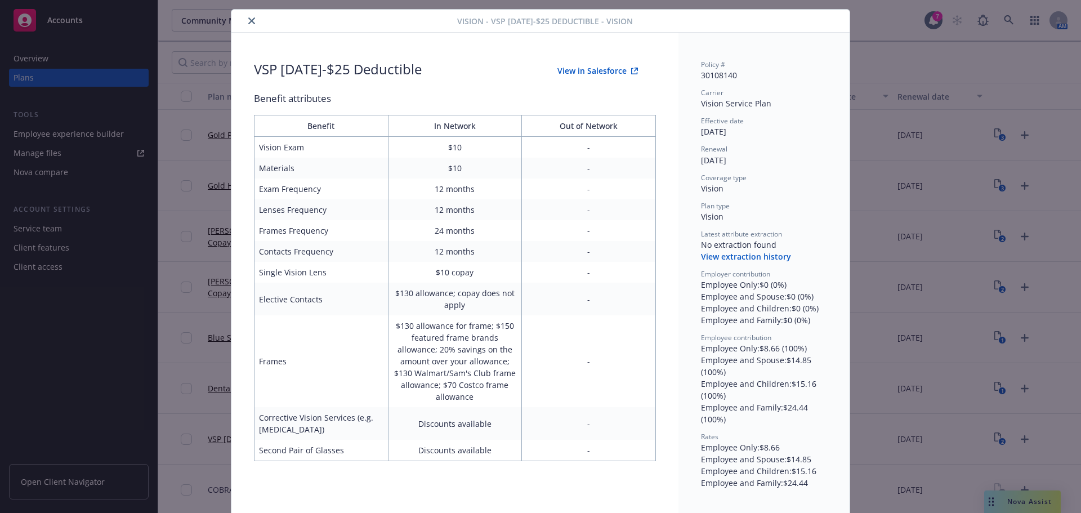  I want to click on div: Employee Only : $8.66, so click(764, 447).